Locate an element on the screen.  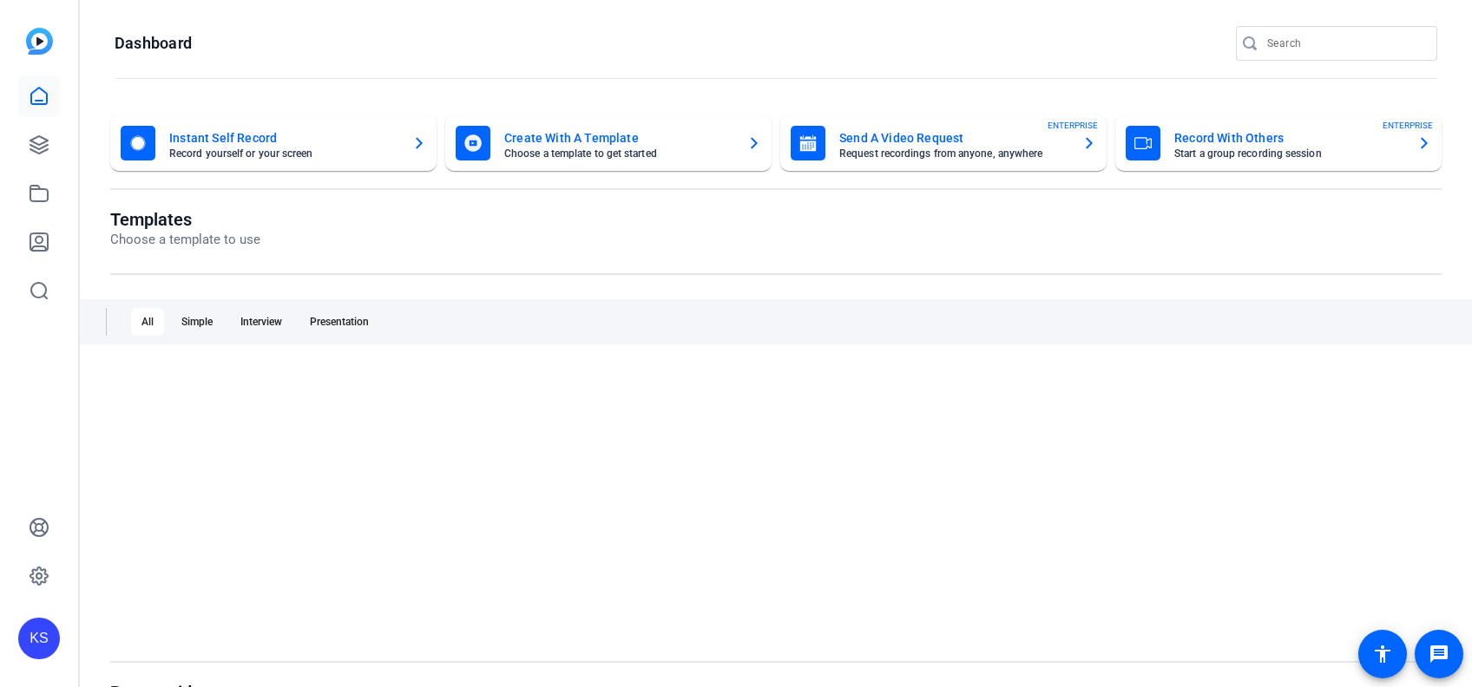
mat-card-title: Create With A Template is located at coordinates (619, 138).